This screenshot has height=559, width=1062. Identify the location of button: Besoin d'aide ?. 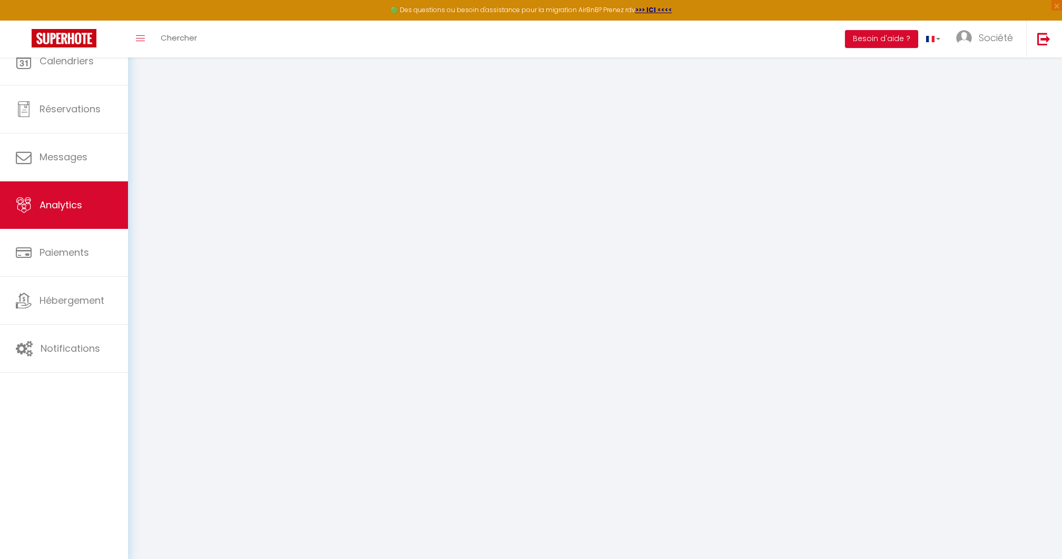
(882, 39).